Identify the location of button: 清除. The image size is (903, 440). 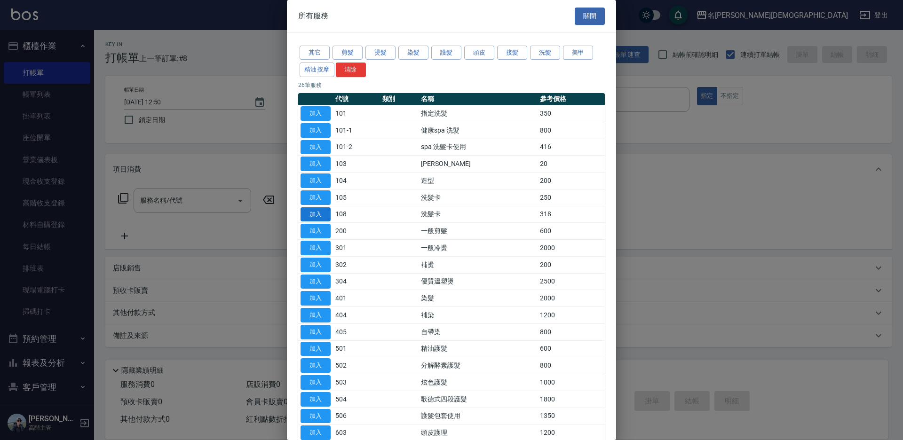
(351, 70).